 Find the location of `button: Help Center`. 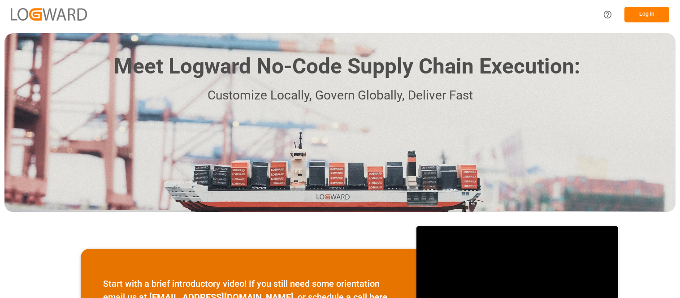

button: Help Center is located at coordinates (608, 14).